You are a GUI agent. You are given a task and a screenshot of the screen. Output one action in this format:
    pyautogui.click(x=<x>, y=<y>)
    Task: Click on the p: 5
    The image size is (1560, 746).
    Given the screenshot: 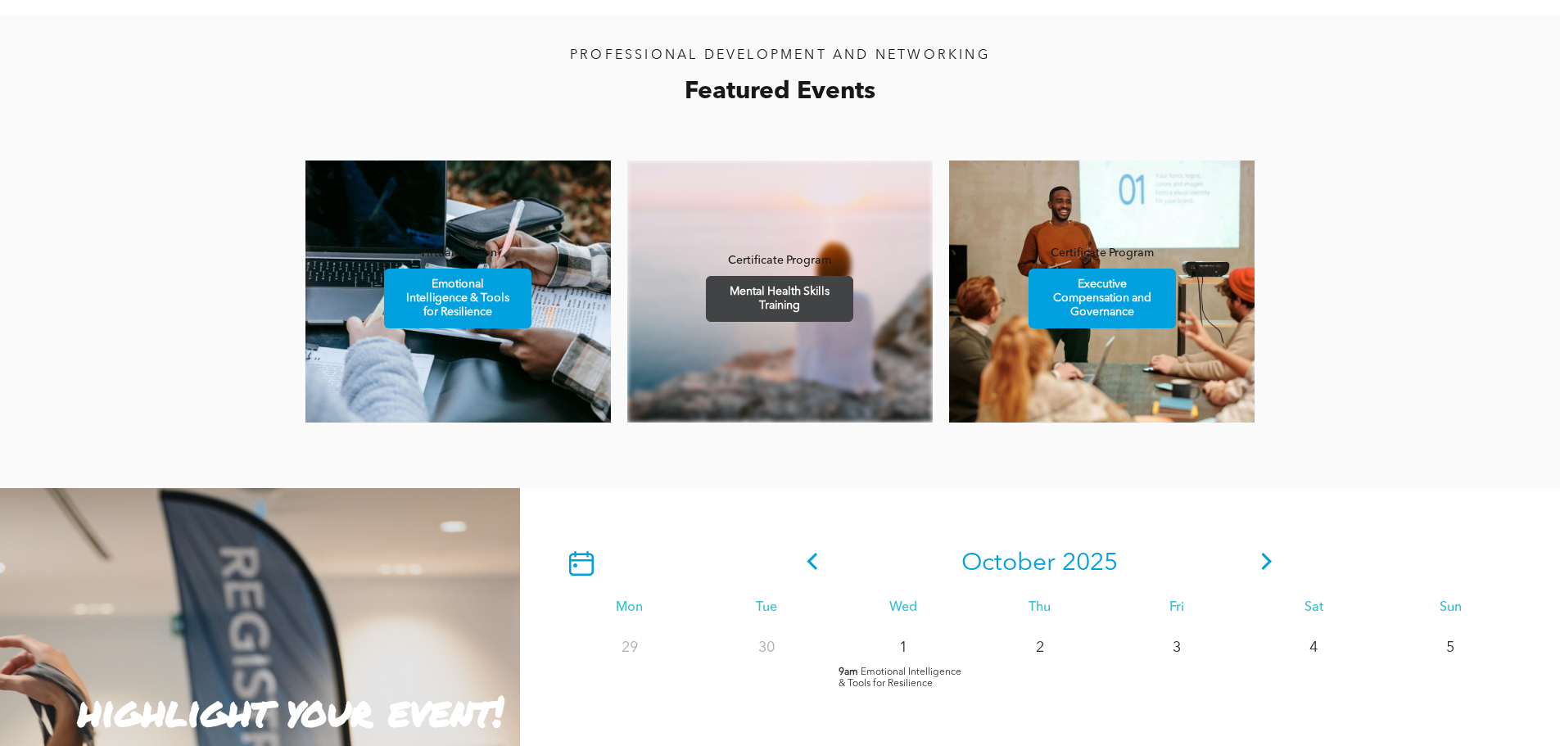 What is the action you would take?
    pyautogui.click(x=1450, y=648)
    